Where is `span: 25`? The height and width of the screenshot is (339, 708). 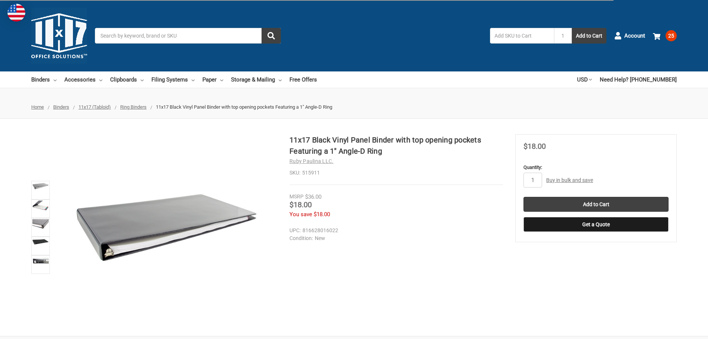
span: 25 is located at coordinates (672, 36).